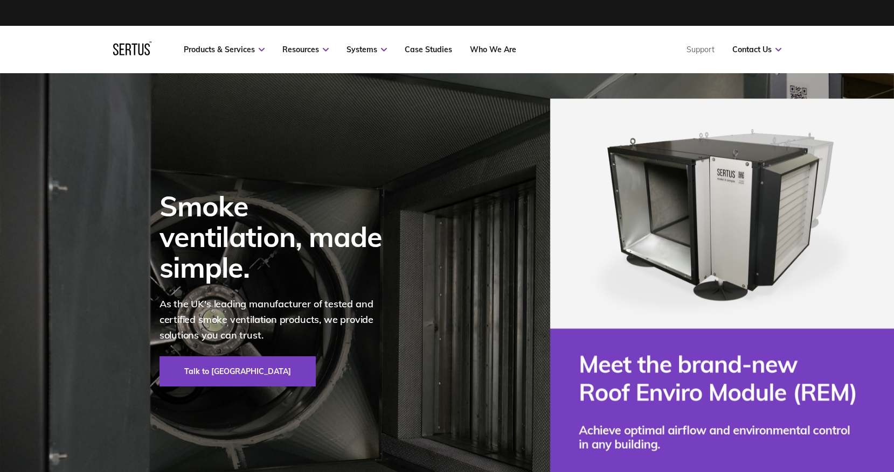  What do you see at coordinates (366, 50) in the screenshot?
I see `a: Systems` at bounding box center [366, 50].